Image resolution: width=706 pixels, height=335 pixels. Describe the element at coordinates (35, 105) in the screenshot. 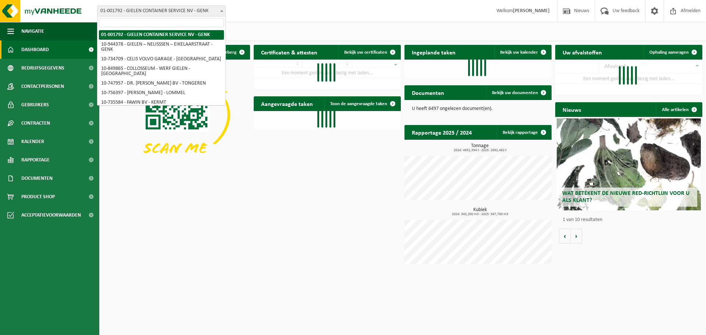

I see `span: Gebruikers` at that location.